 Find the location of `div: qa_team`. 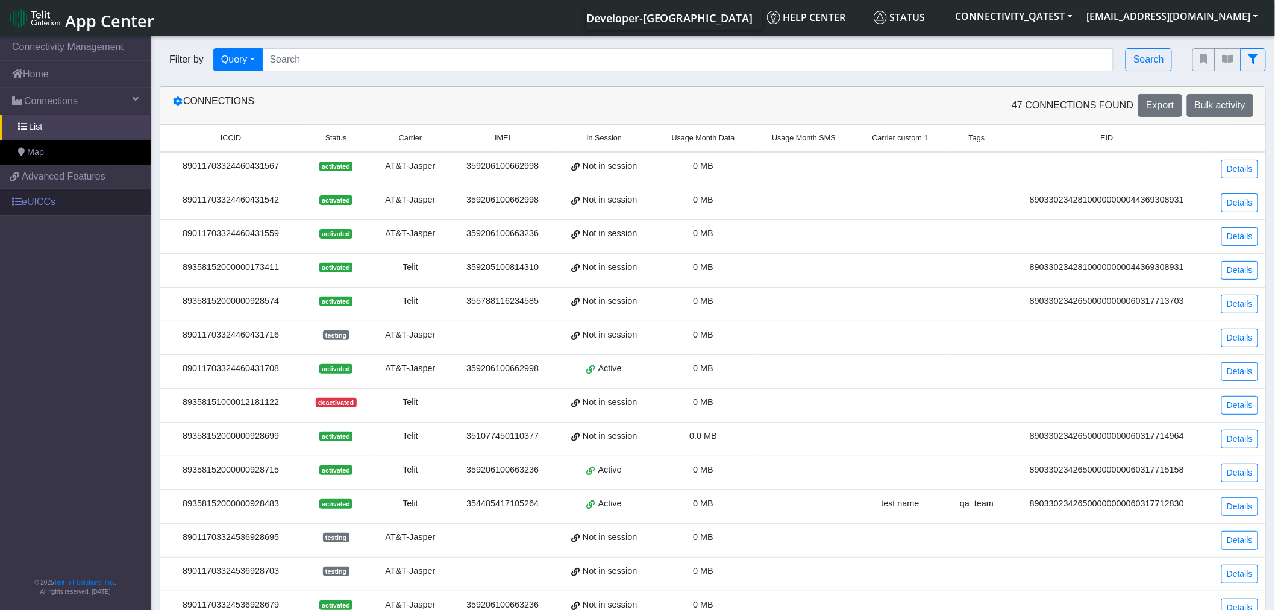

div: qa_team is located at coordinates (977, 504).